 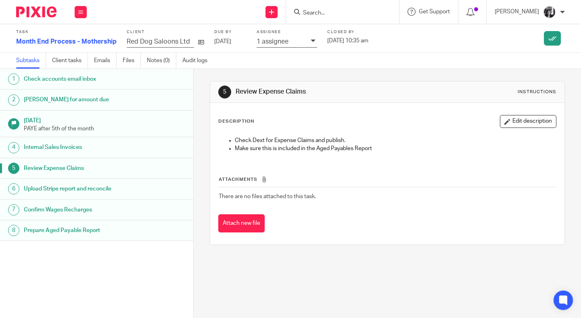 I want to click on a: Emails, so click(x=105, y=61).